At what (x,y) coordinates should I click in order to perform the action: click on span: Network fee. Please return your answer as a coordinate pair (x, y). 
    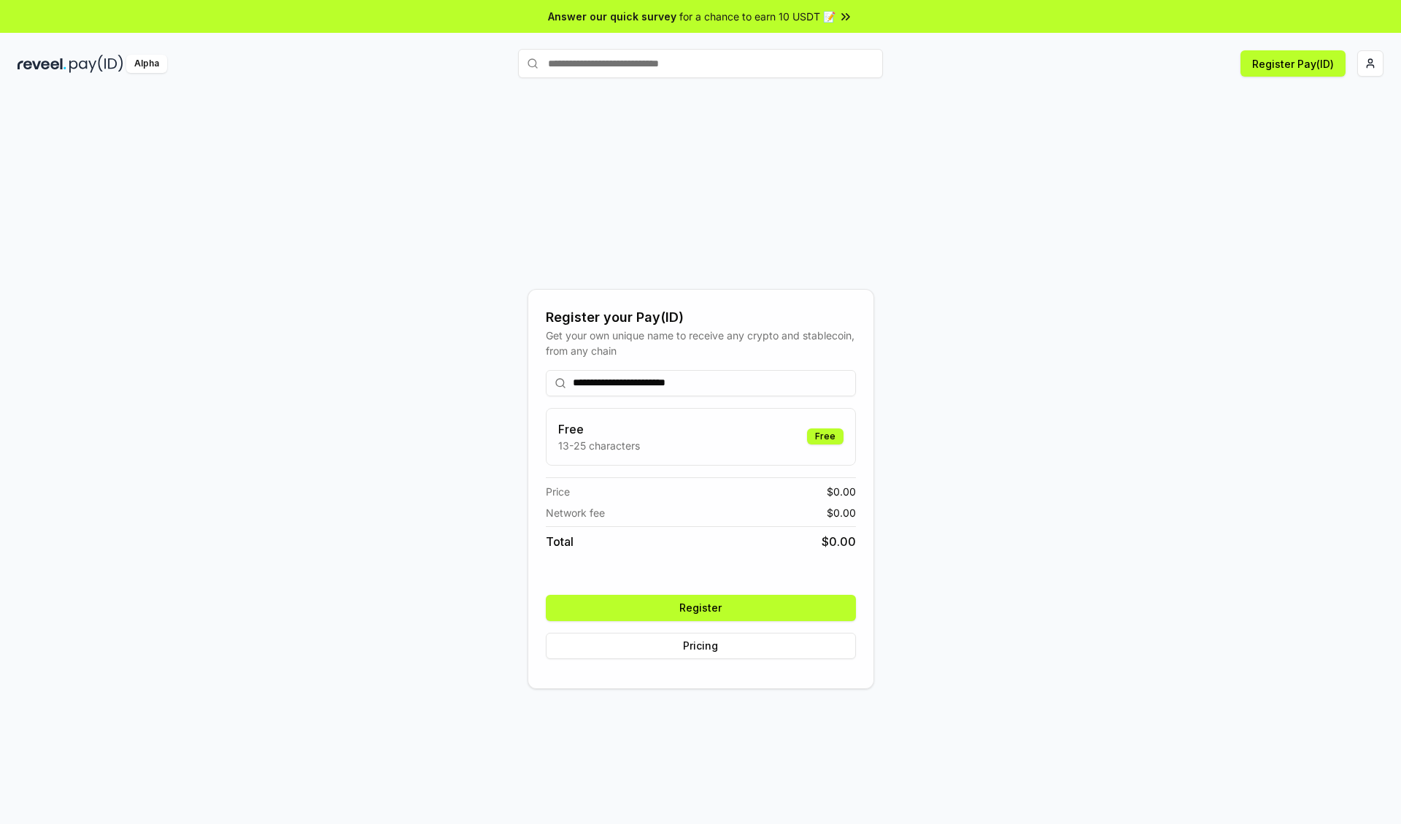
    Looking at the image, I should click on (575, 512).